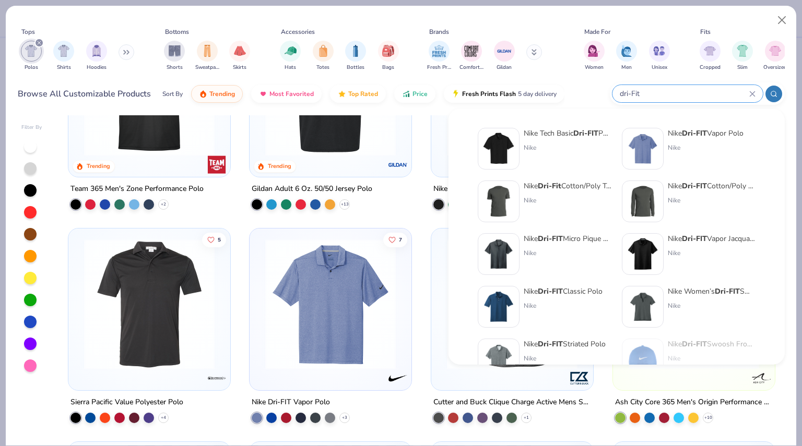 The height and width of the screenshot is (446, 802). I want to click on img: efc1ee67-4a8d-4064-8649-5474324f5dec, so click(498, 360).